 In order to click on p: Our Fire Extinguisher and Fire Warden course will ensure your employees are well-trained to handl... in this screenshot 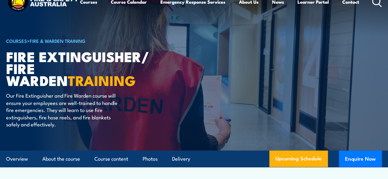, I will do `click(62, 110)`.